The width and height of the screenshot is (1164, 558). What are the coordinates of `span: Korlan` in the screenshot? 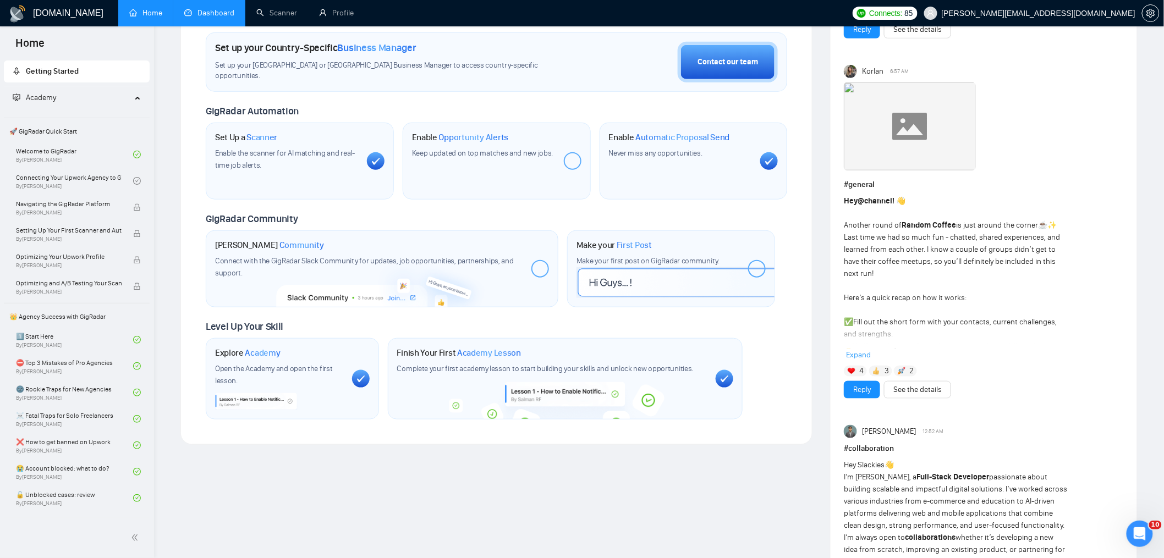 It's located at (872, 71).